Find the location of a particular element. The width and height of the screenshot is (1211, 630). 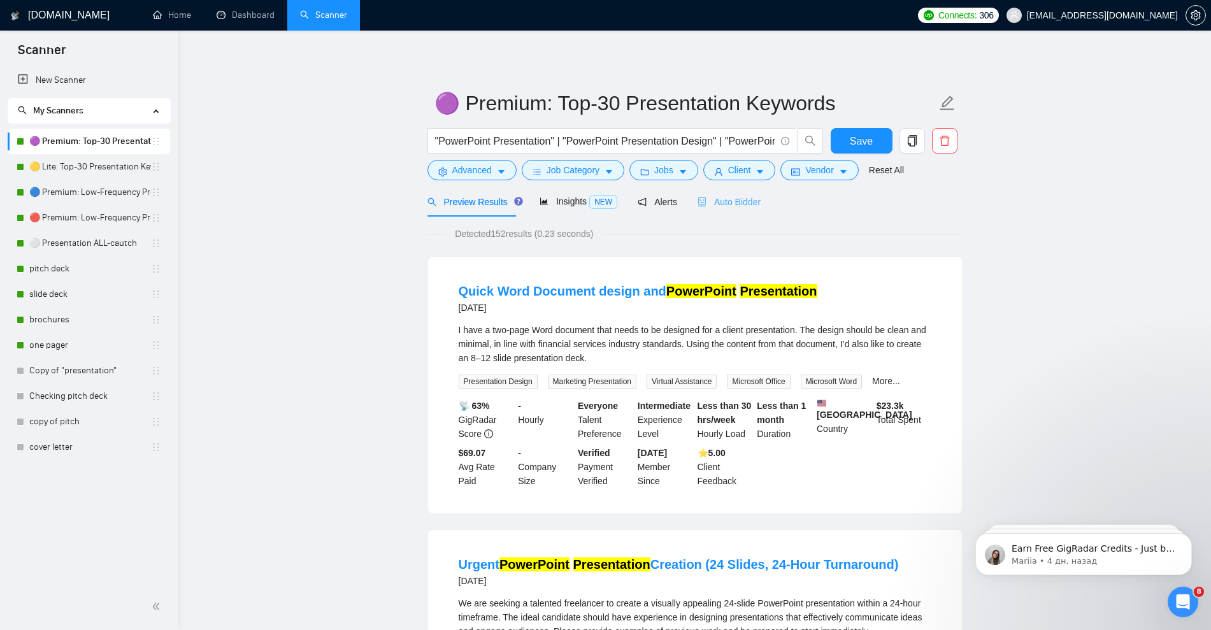

div: Hourly Load is located at coordinates (725, 420).